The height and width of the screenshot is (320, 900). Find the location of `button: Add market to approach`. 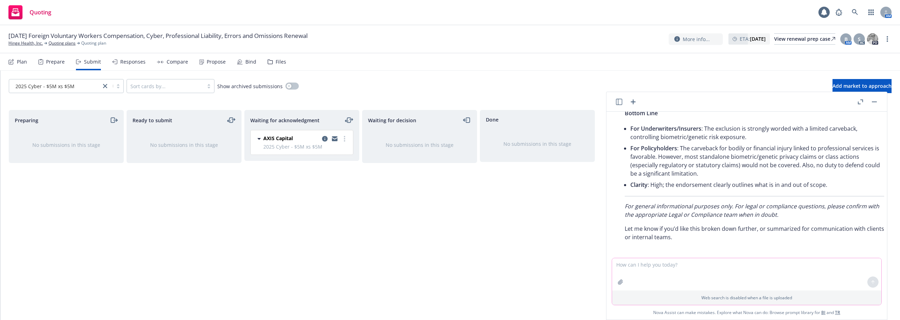

button: Add market to approach is located at coordinates (862, 86).